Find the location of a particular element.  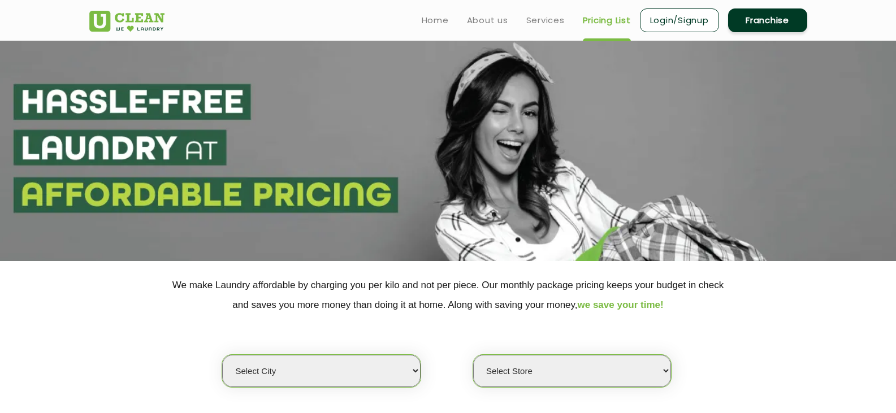

a: Login/Signup is located at coordinates (679, 20).